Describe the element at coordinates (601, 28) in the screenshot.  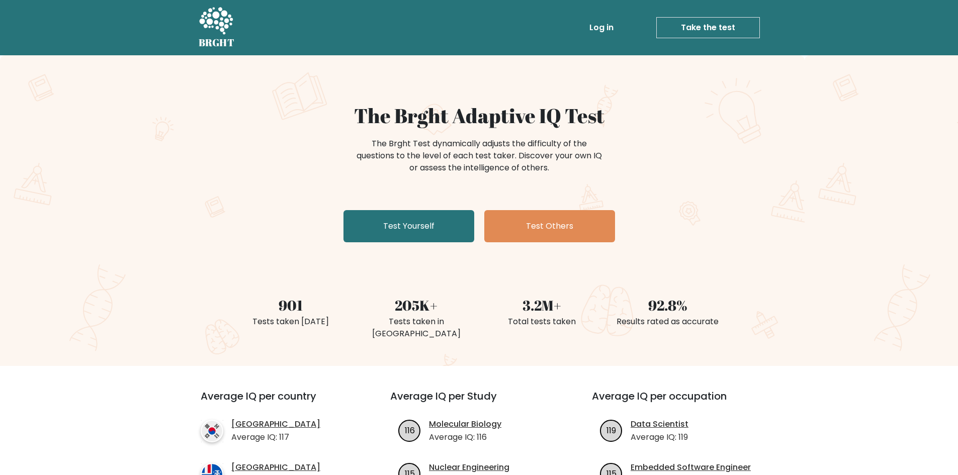
I see `a: Log in` at that location.